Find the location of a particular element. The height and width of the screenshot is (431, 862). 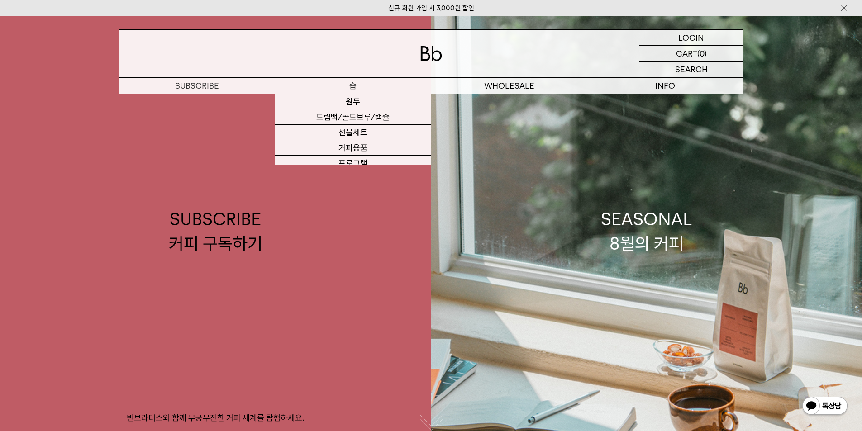

p: 숍 is located at coordinates (353, 86).